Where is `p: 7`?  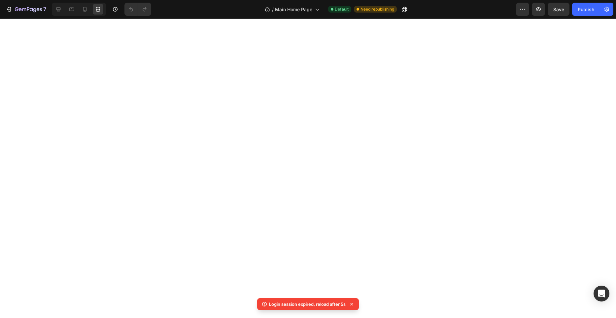
p: 7 is located at coordinates (45, 9).